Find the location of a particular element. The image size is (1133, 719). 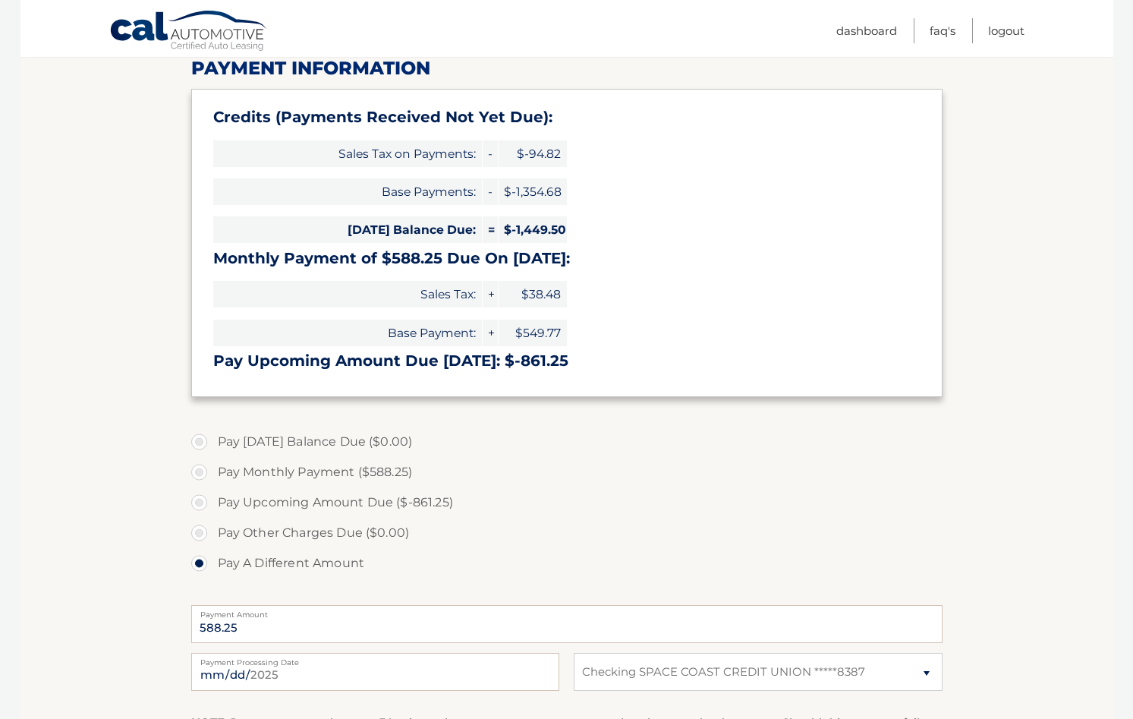

span: Sales Tax: is located at coordinates (348, 294).